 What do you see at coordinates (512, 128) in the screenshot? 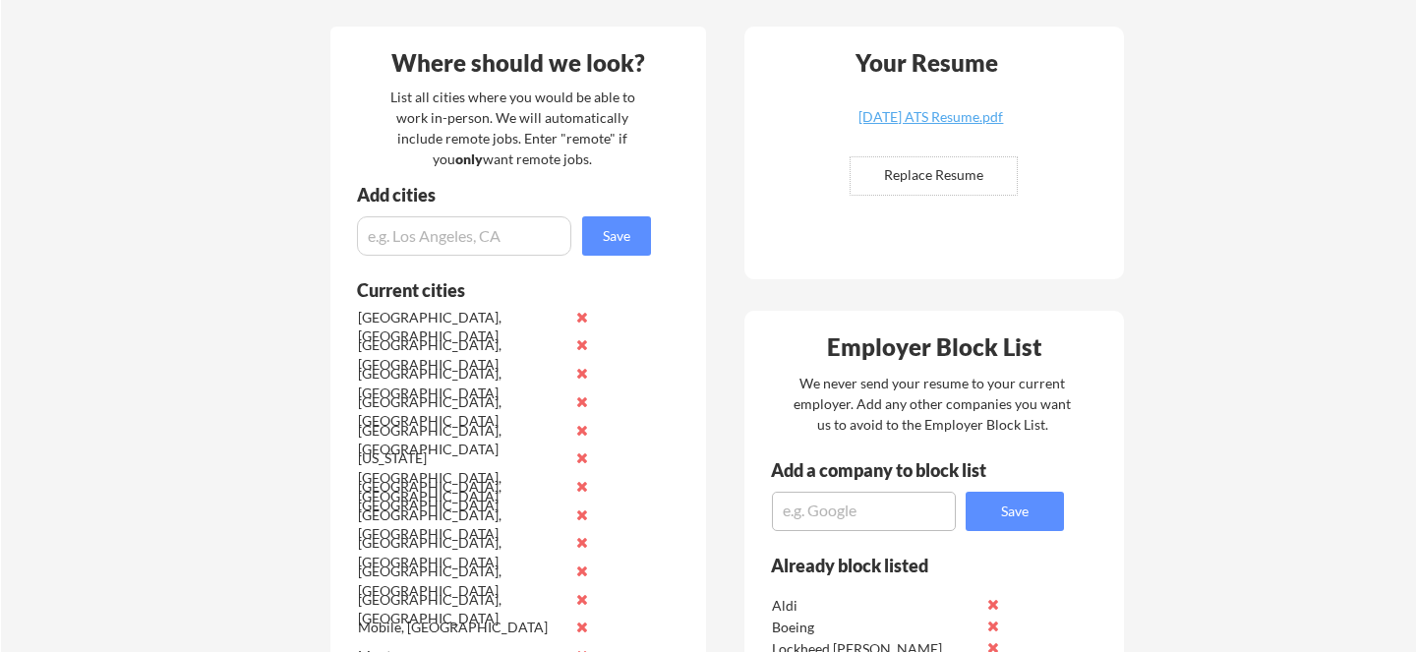
I see `div: List all cities where you would be able to work in-person. We will automatically include remote j...` at bounding box center [512, 128].